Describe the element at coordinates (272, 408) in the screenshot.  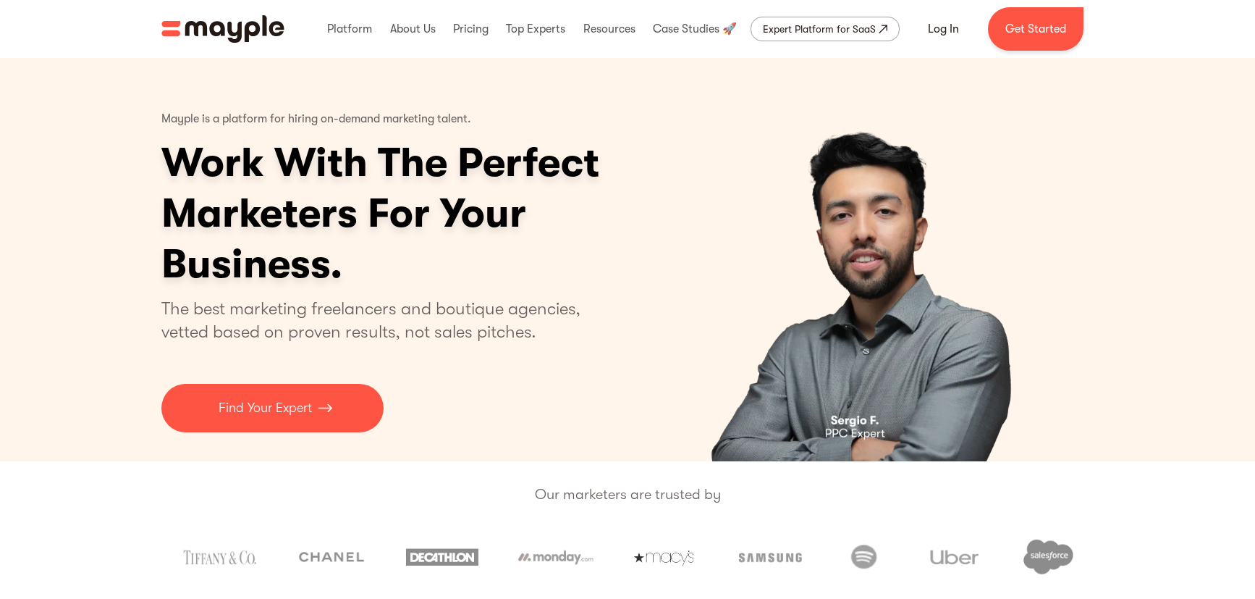
I see `a: Find Your Expert` at that location.